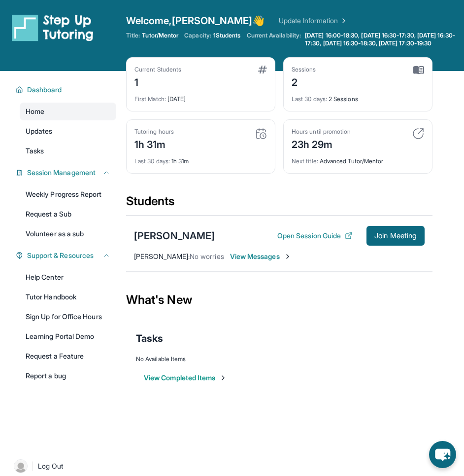  Describe the element at coordinates (68, 111) in the screenshot. I see `a: Home` at that location.